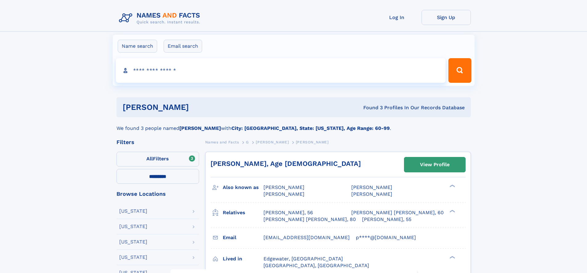 This screenshot has width=587, height=273. I want to click on h3: Lived in, so click(243, 259).